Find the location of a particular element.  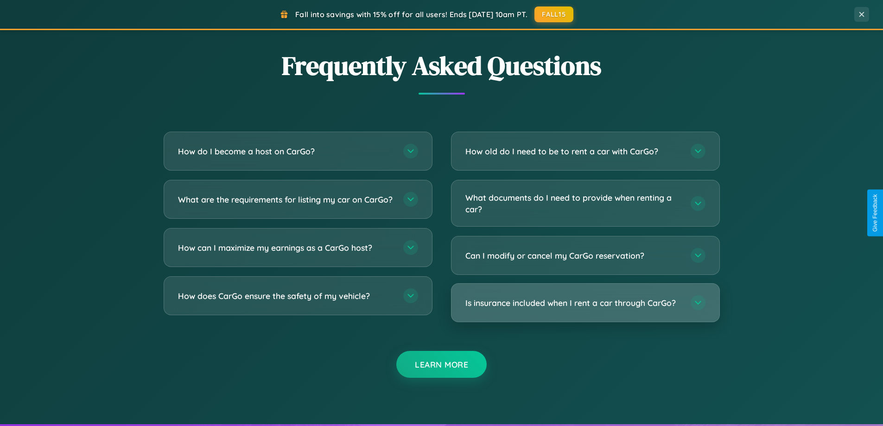

h3: Can I modify or cancel my CarGo reservation? is located at coordinates (573, 255).